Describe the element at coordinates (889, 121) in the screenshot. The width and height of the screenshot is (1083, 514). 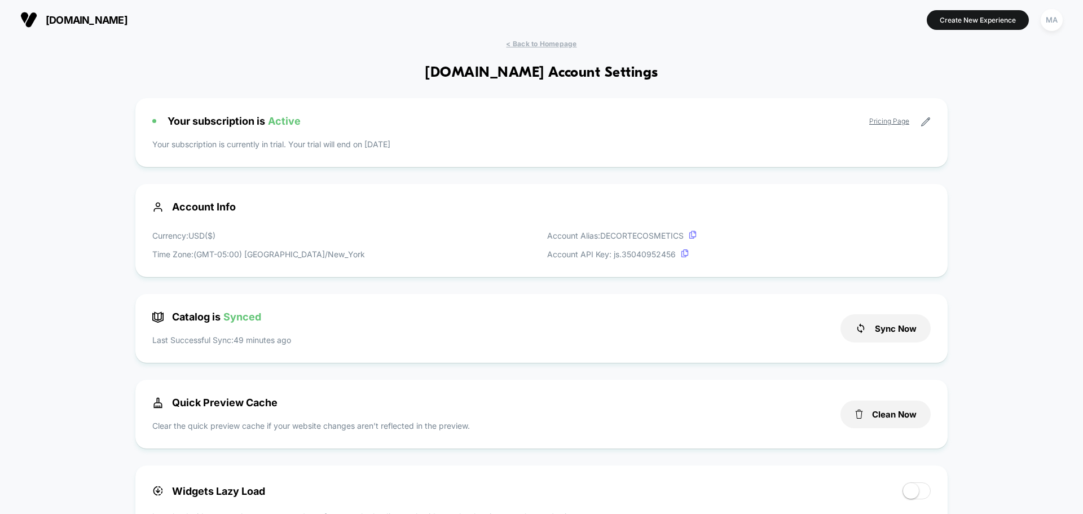
I see `a: Pricing Page` at that location.